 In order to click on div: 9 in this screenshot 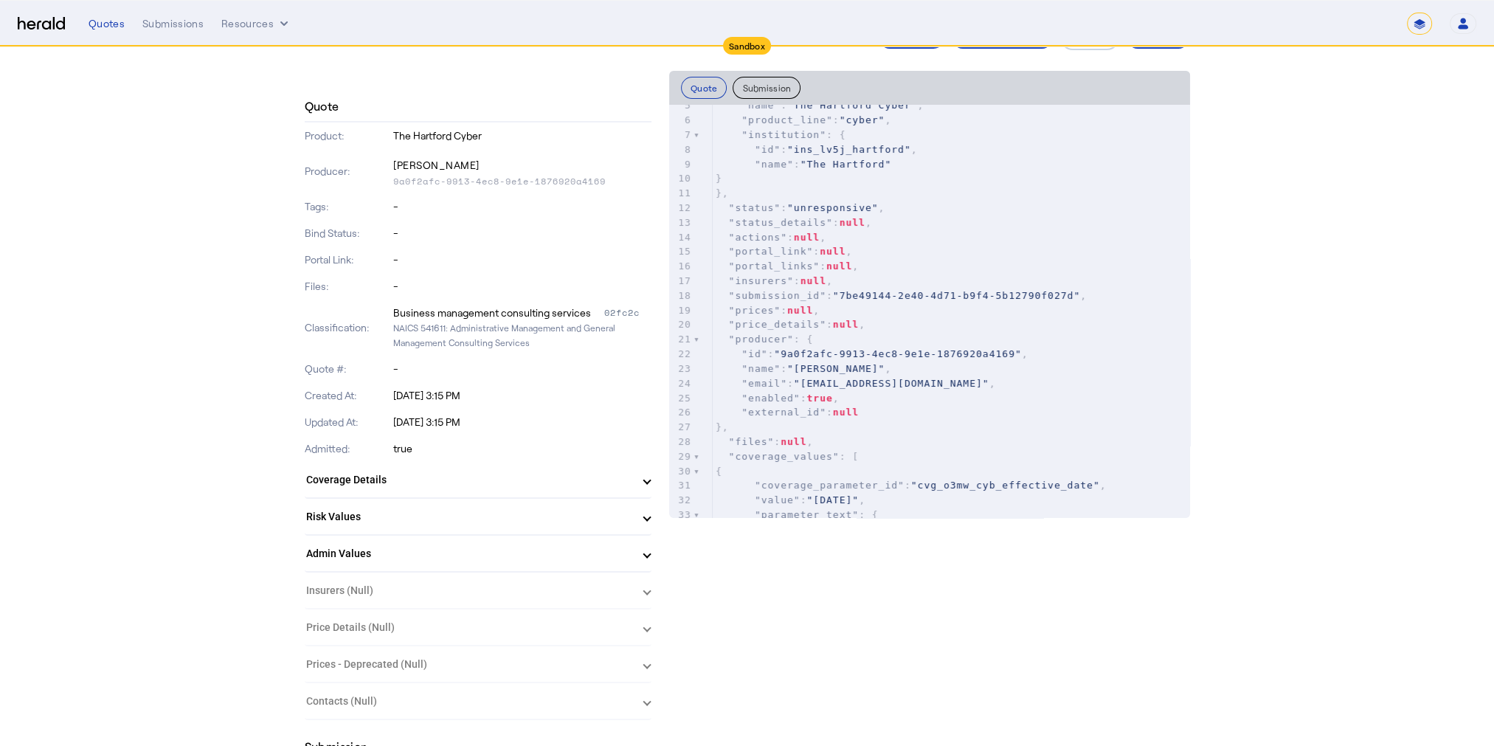, I will do `click(681, 165)`.